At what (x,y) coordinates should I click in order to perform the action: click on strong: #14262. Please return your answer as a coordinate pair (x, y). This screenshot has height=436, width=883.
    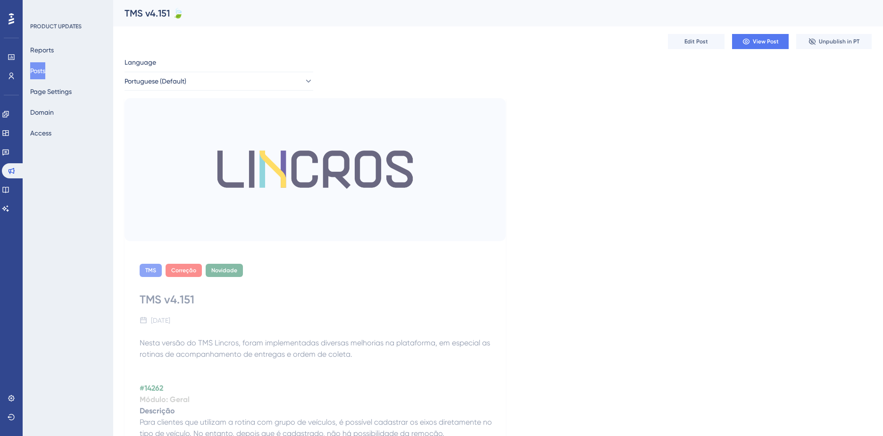
    Looking at the image, I should click on (151, 388).